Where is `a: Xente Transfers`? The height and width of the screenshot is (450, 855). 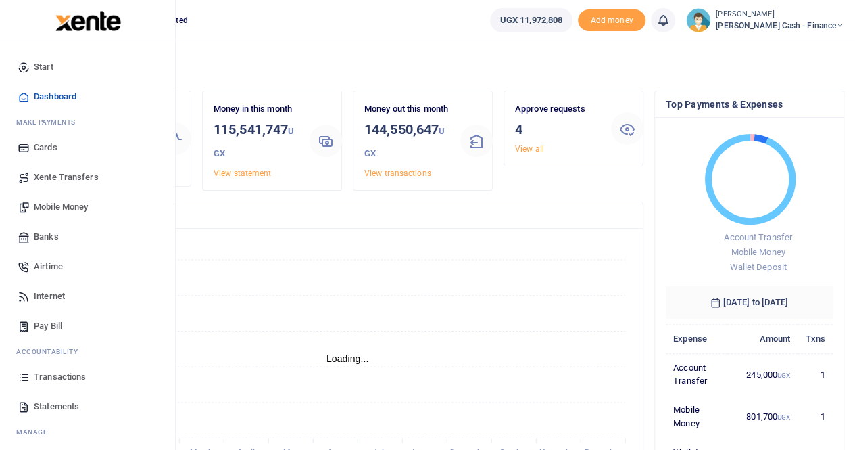
a: Xente Transfers is located at coordinates (87, 177).